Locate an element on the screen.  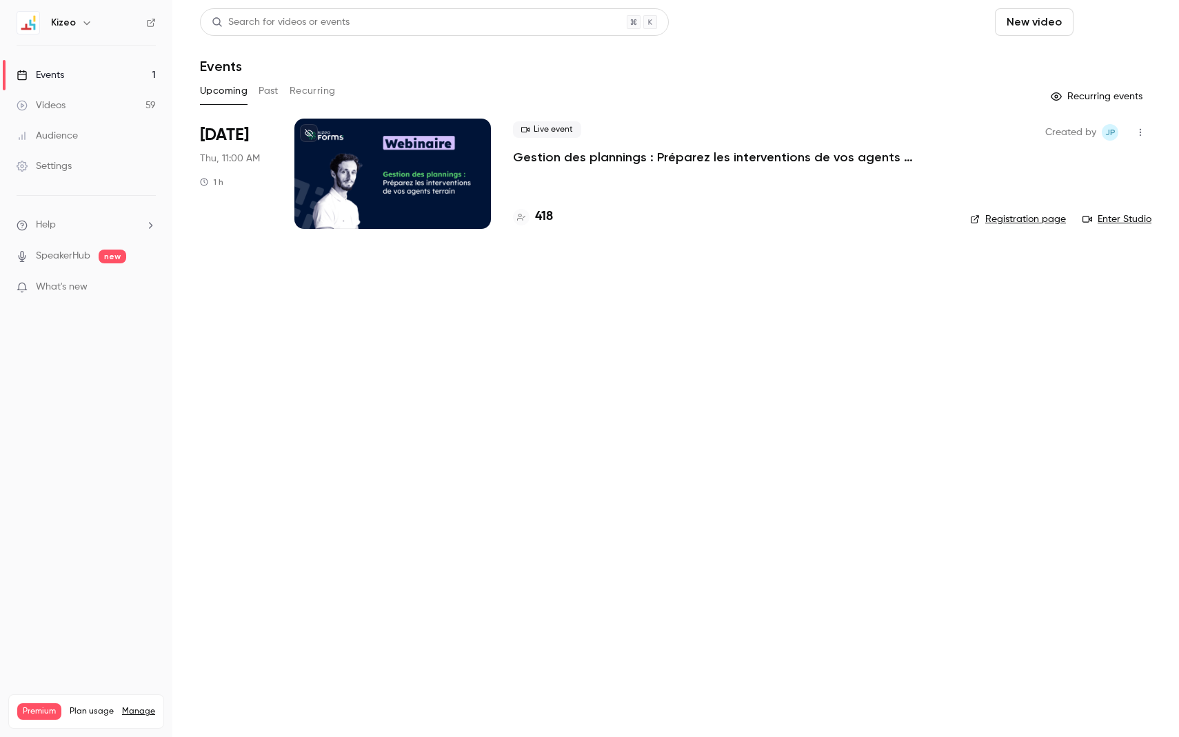
span: Help is located at coordinates (46, 225).